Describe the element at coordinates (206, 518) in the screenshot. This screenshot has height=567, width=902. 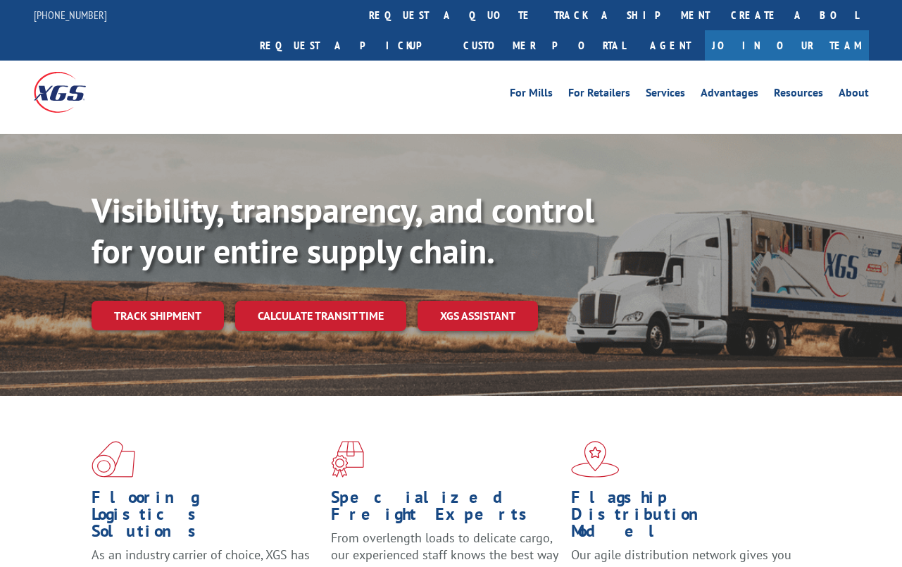
I see `h1: Flooring Logistics Solutions` at that location.